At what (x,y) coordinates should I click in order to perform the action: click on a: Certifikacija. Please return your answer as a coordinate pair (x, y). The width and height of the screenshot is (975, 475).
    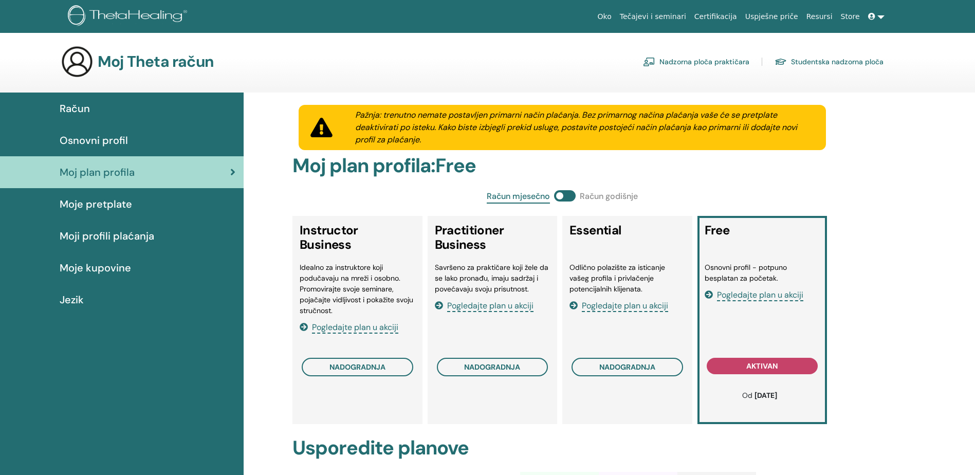
    Looking at the image, I should click on (716, 16).